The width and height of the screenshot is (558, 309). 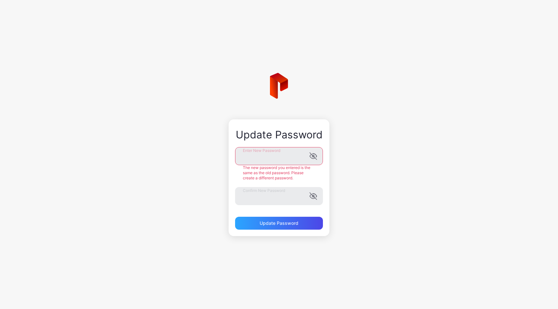 What do you see at coordinates (279, 173) in the screenshot?
I see `div: The new password you entered is the same as the old password. Please create a different password.` at bounding box center [279, 173].